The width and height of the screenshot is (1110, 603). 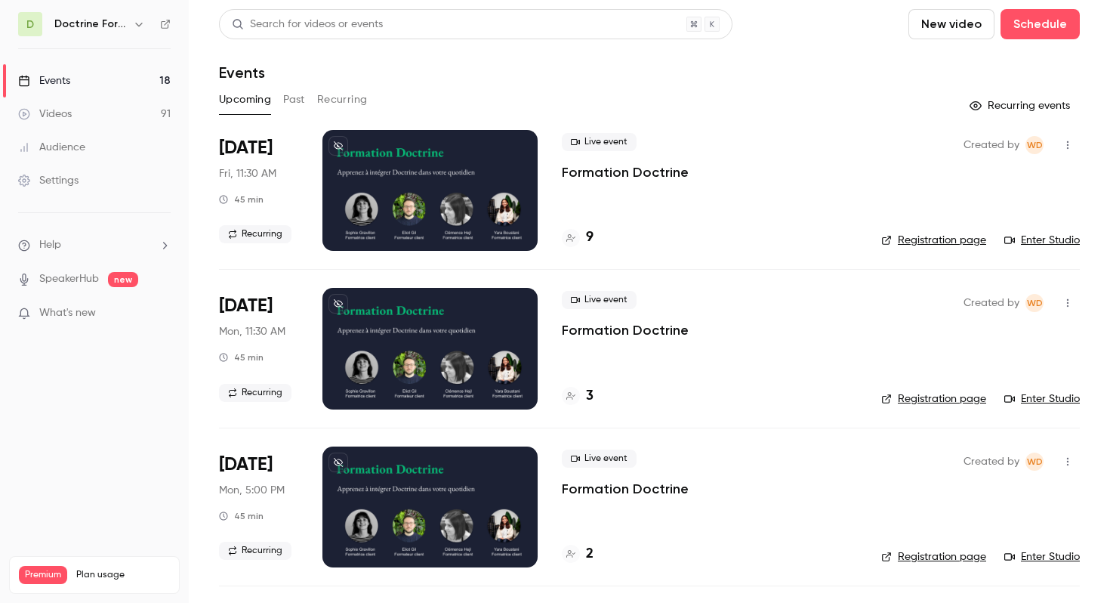 What do you see at coordinates (123, 279) in the screenshot?
I see `span: new` at bounding box center [123, 279].